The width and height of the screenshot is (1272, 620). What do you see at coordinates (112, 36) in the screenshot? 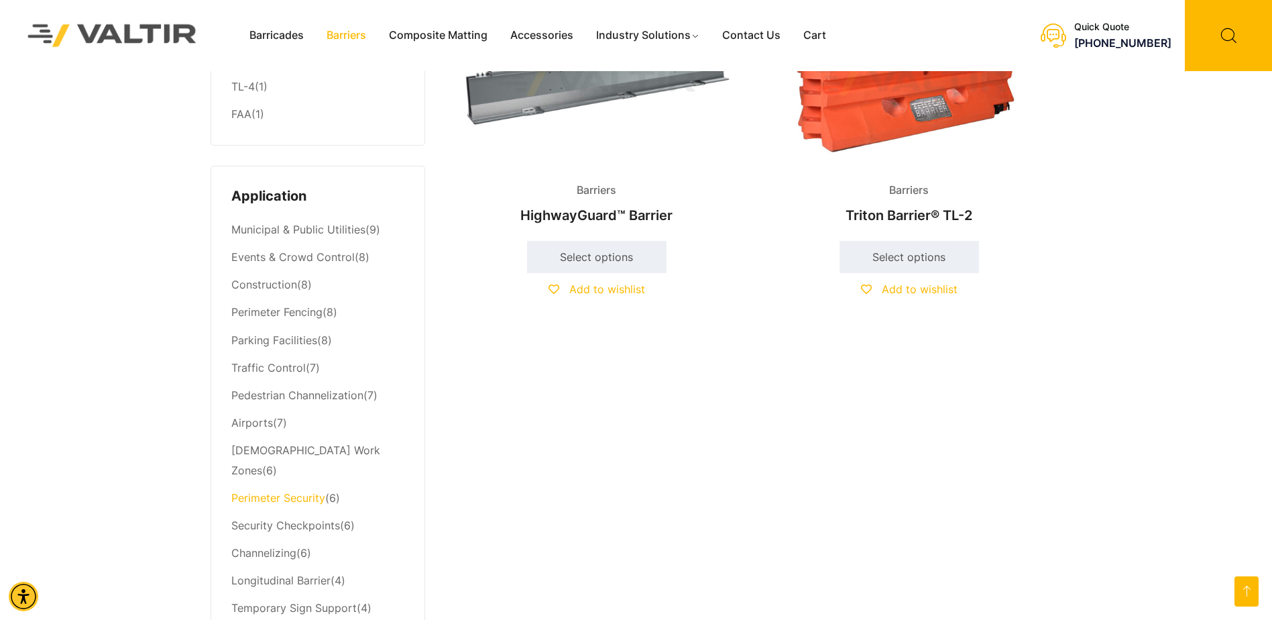
I see `img: Valtir Rentals` at bounding box center [112, 36].